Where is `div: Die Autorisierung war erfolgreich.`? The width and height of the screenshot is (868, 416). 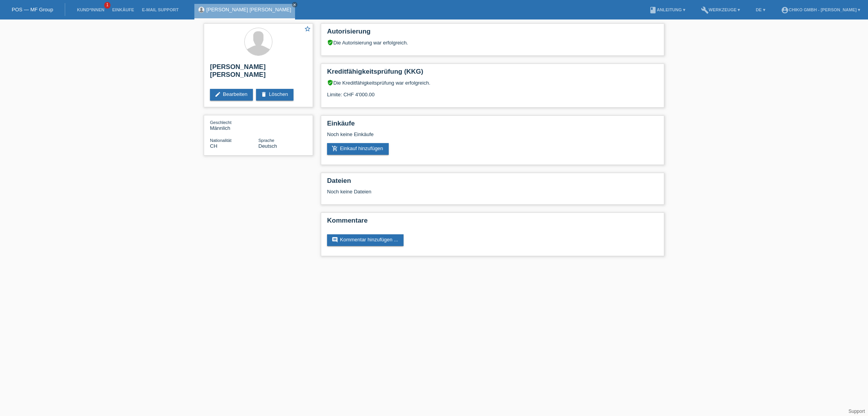 div: Die Autorisierung war erfolgreich. is located at coordinates (492, 43).